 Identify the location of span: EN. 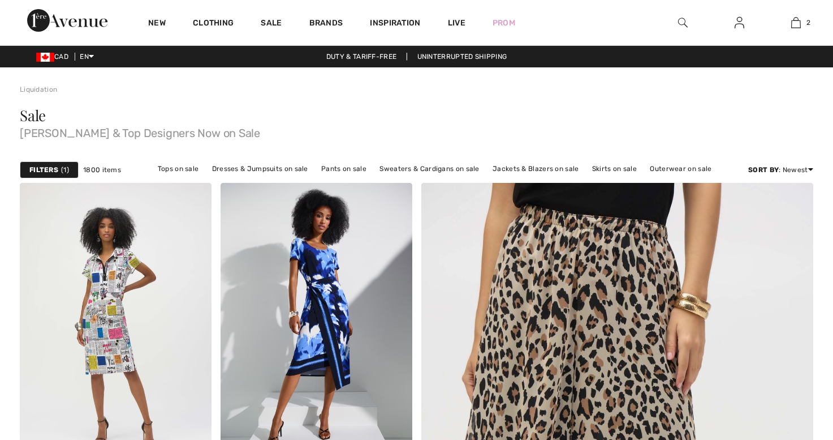
(87, 57).